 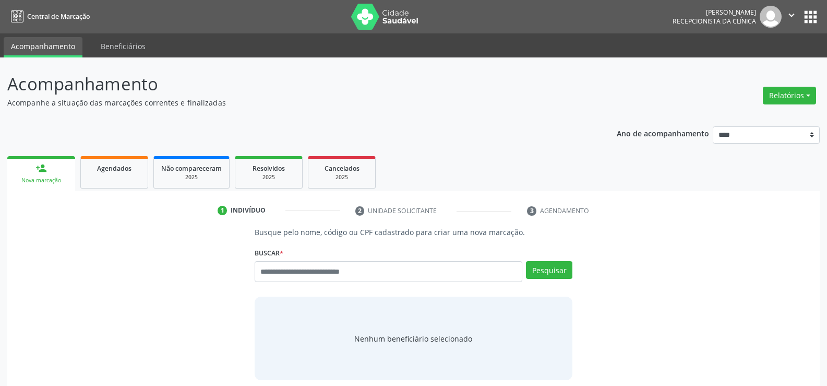 I want to click on a: Central de Marcação, so click(x=49, y=16).